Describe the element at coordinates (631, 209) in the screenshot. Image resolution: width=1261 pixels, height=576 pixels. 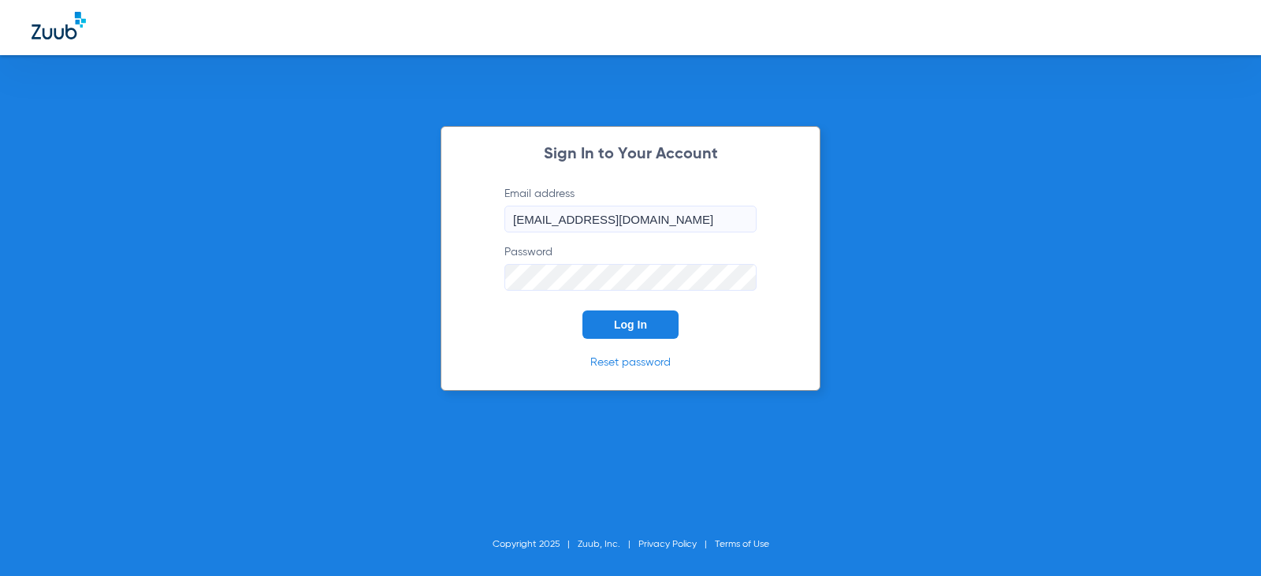
I see `label: Email address` at that location.